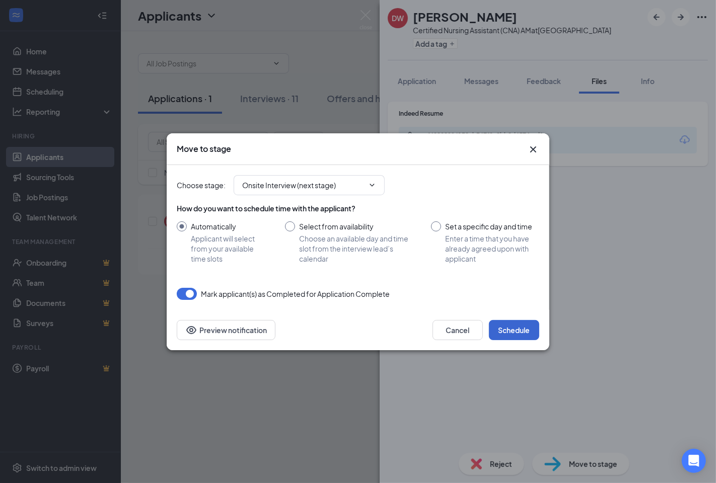  Describe the element at coordinates (295, 294) in the screenshot. I see `span: Mark applicant(s) as Completed for Application Complete` at that location.